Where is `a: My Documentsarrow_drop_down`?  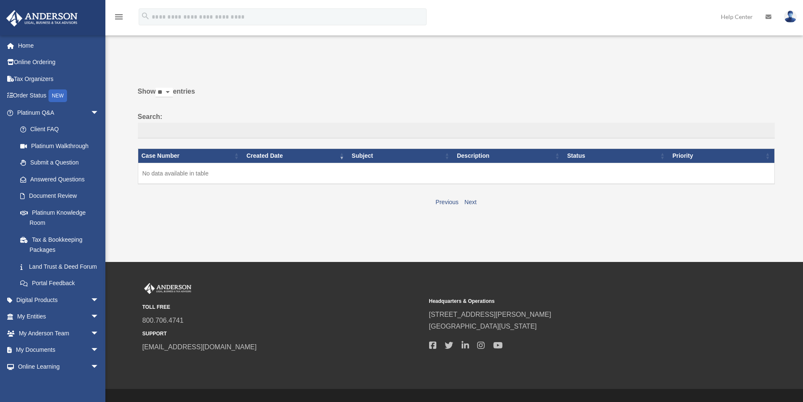
a: My Documentsarrow_drop_down is located at coordinates (59, 350).